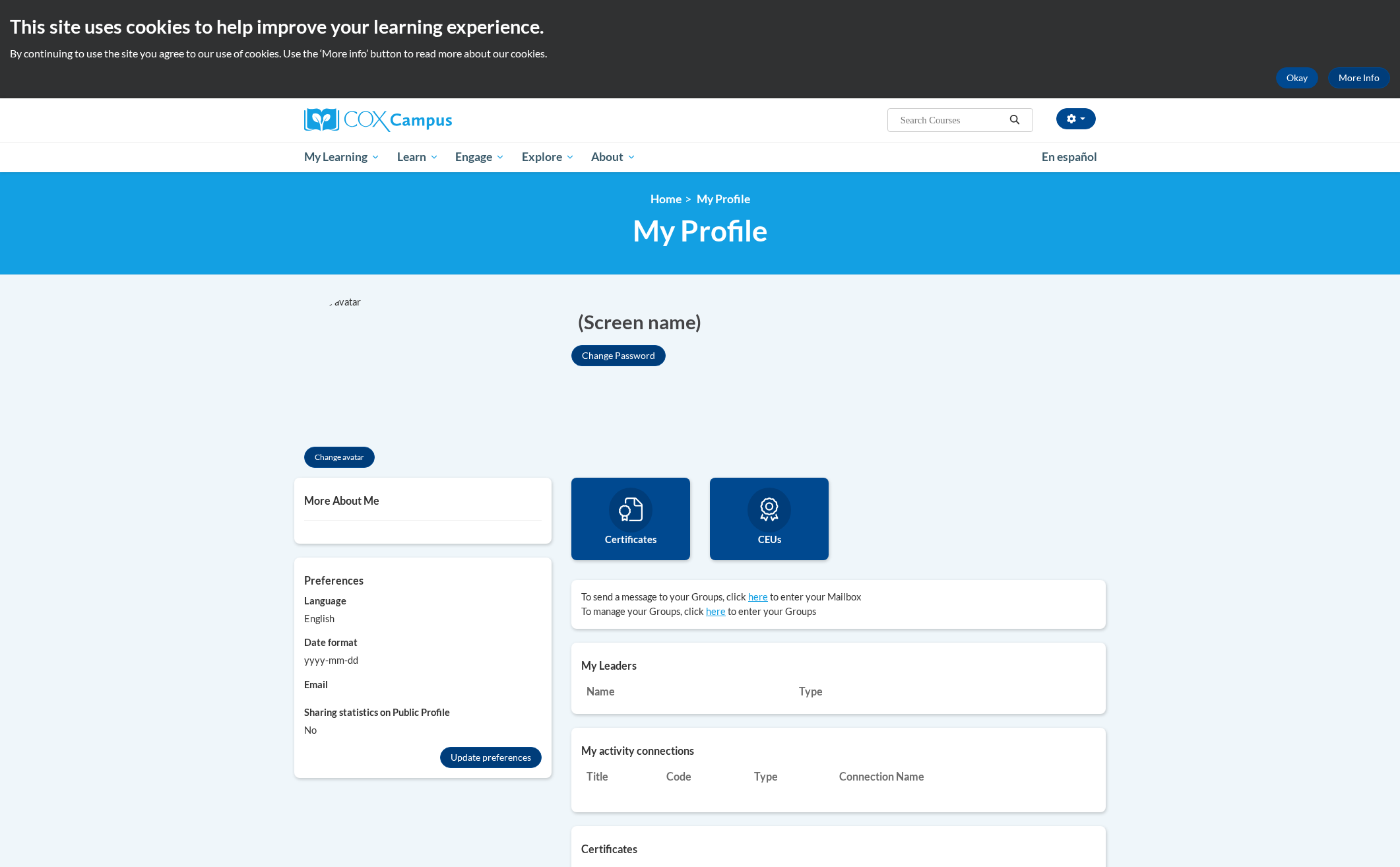 This screenshot has width=1400, height=867. What do you see at coordinates (838, 750) in the screenshot?
I see `h5: My activity connections` at bounding box center [838, 750].